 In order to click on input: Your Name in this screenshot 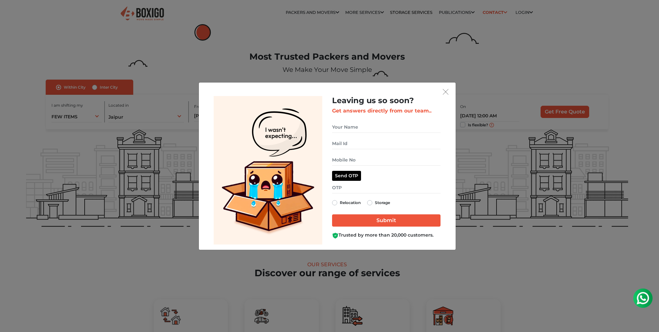, I will do `click(386, 127)`.